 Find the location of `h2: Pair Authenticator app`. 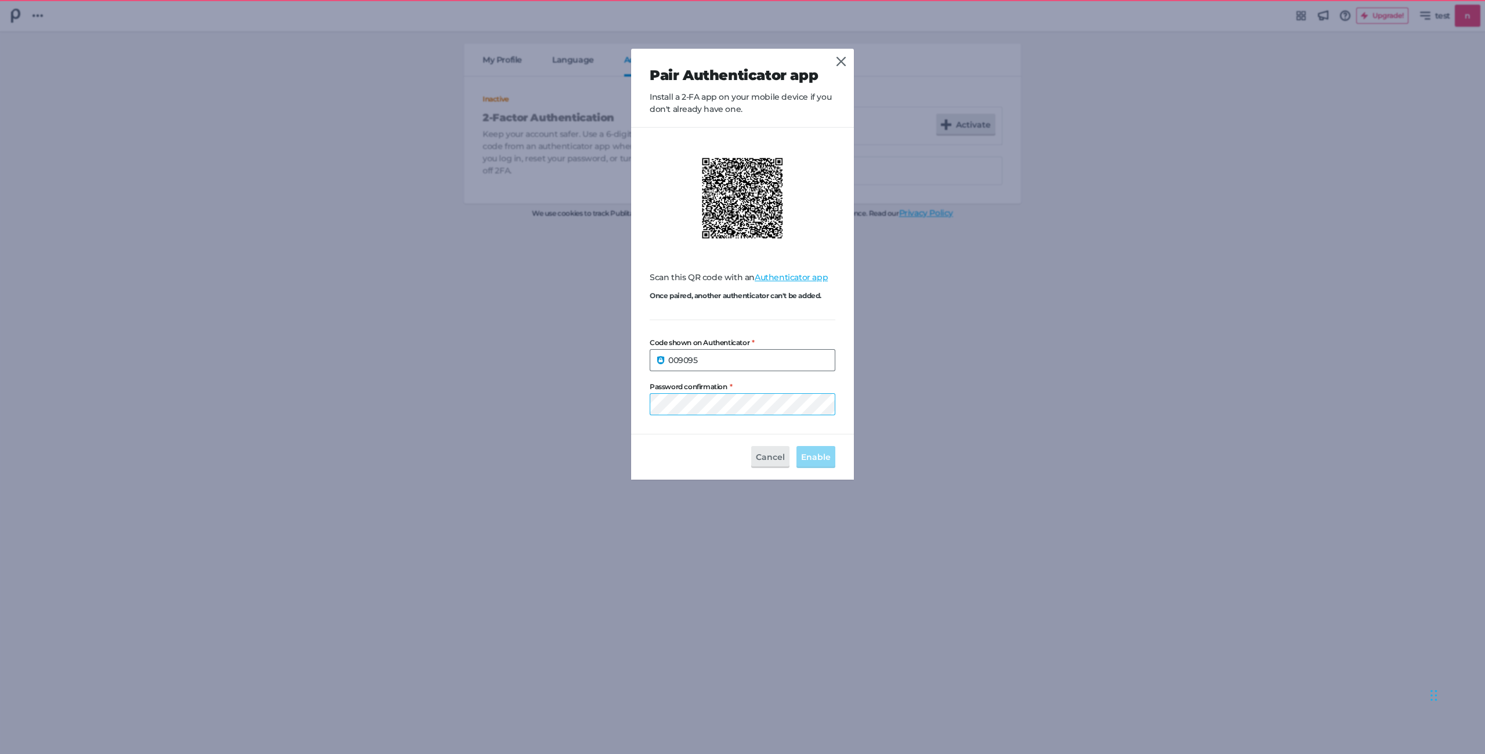

h2: Pair Authenticator app is located at coordinates (743, 75).